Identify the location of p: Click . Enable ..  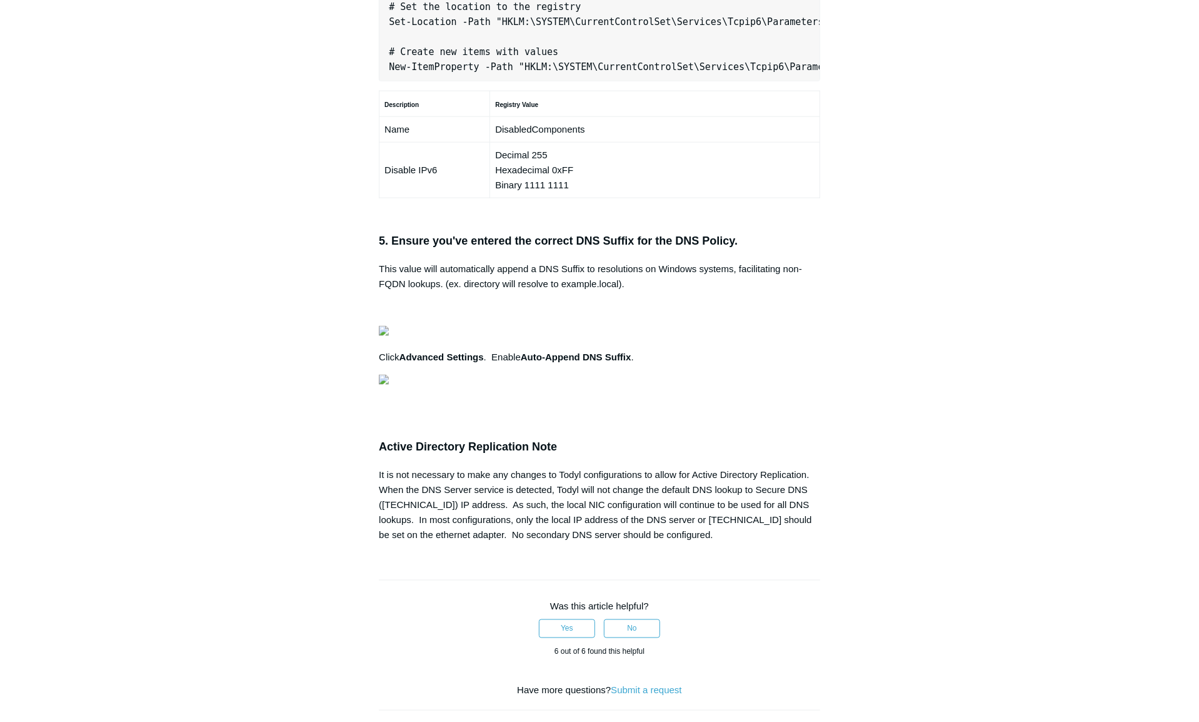
(600, 357).